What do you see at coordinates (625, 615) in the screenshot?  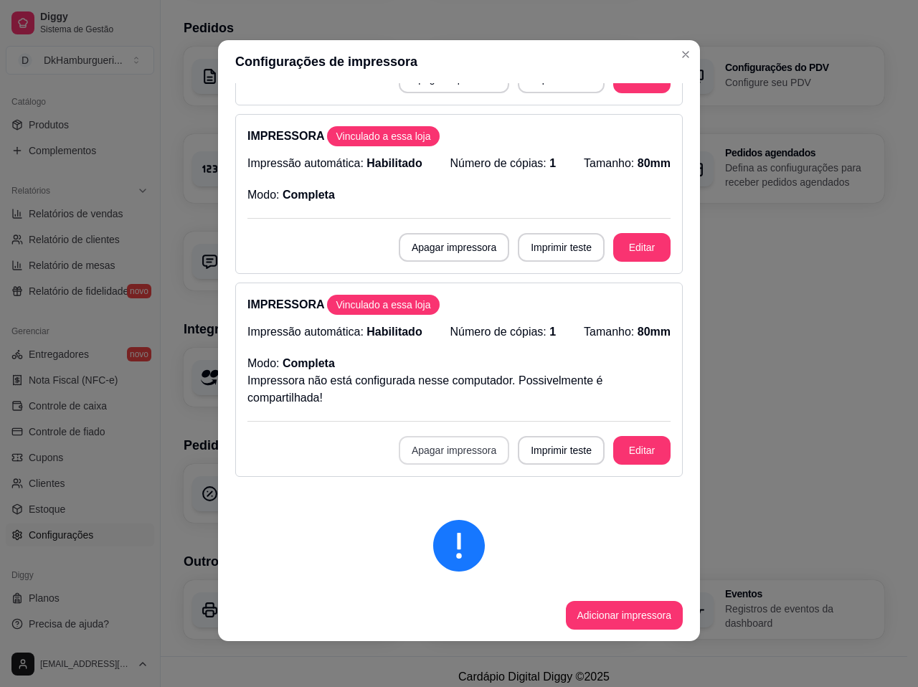 I see `button: Adicionar impressora` at bounding box center [625, 615].